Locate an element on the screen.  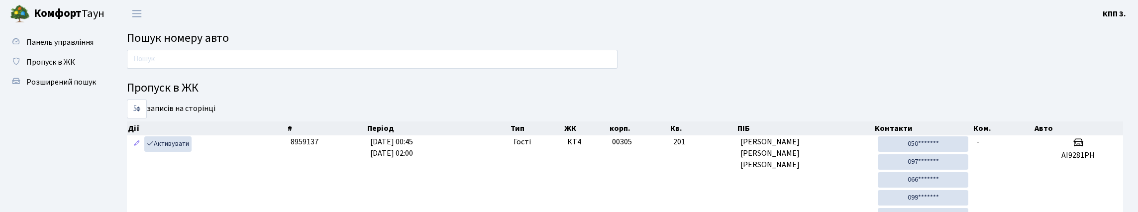
h5: АІ9281РН is located at coordinates (1078, 155).